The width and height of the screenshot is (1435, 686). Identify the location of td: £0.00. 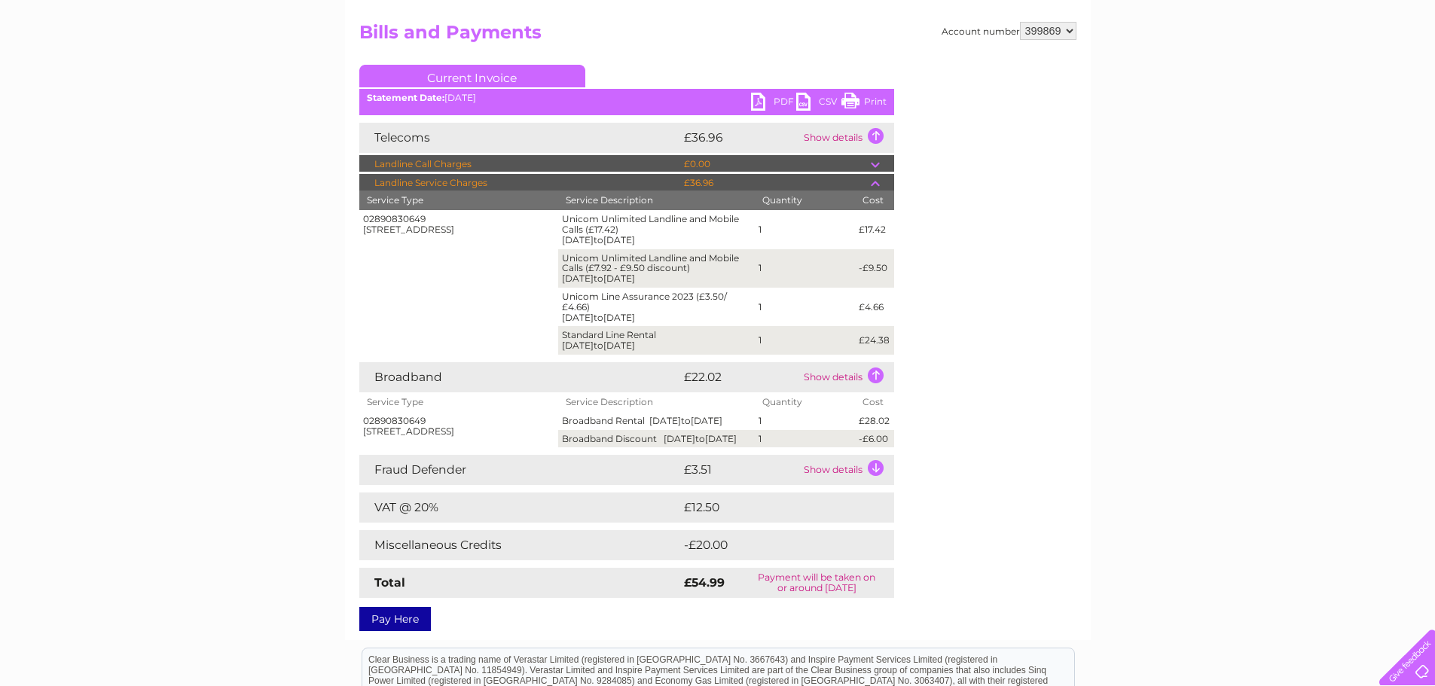
(775, 164).